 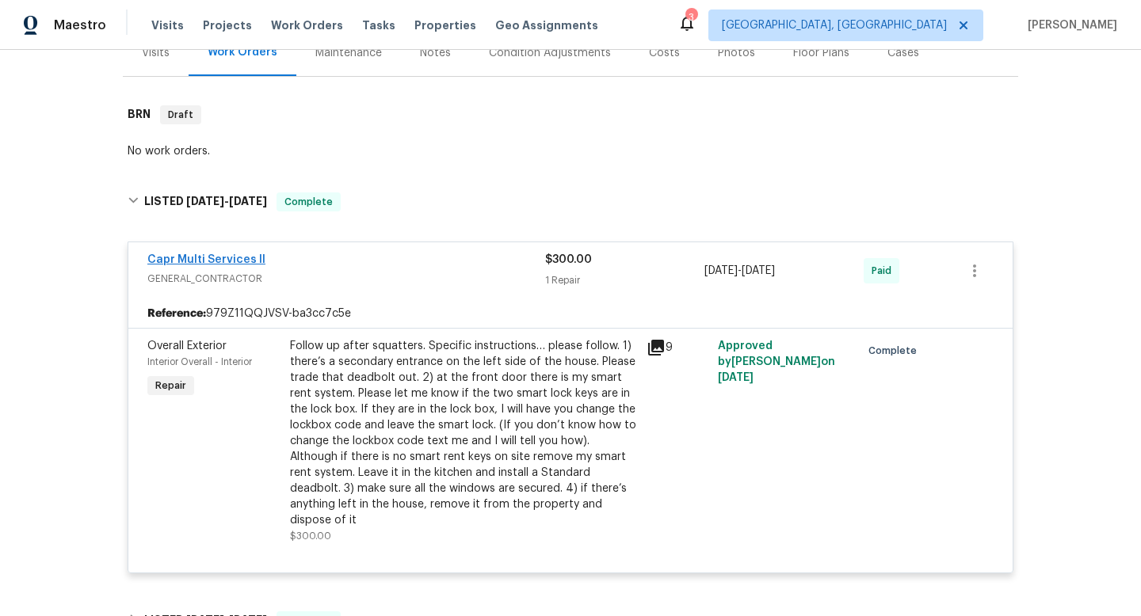 I want to click on div: Cases, so click(x=903, y=53).